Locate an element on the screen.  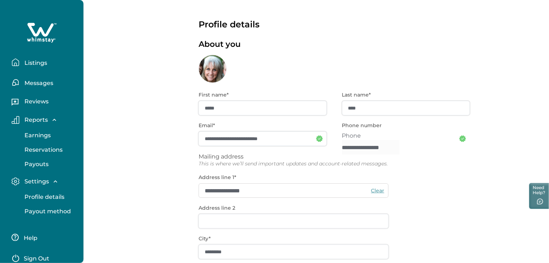
div: Reports is located at coordinates (45, 150).